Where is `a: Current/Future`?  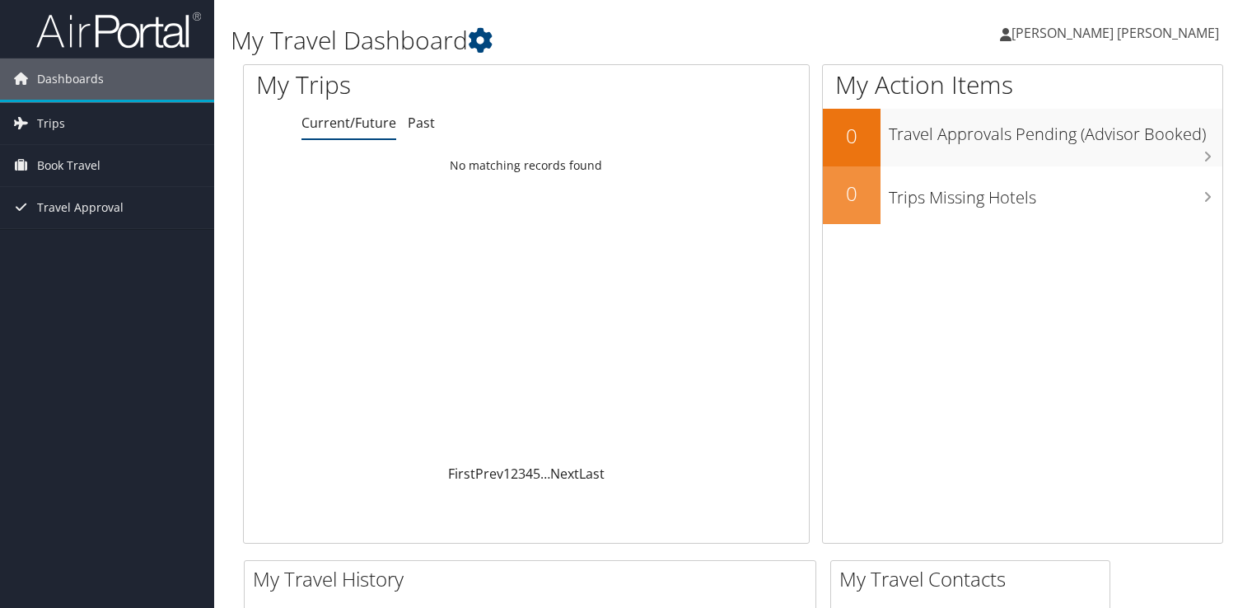
a: Current/Future is located at coordinates (348, 123).